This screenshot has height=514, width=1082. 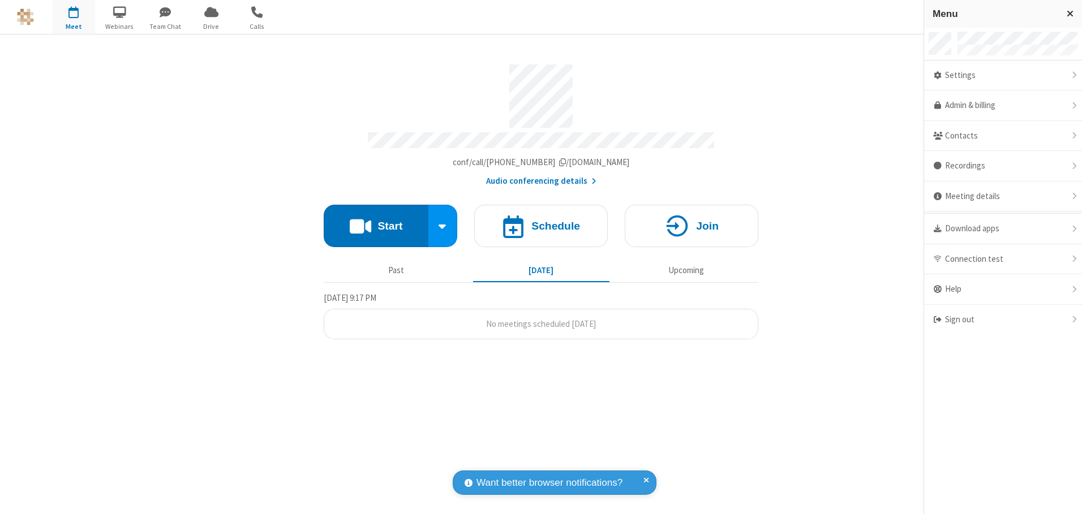 I want to click on h4: Start, so click(x=390, y=226).